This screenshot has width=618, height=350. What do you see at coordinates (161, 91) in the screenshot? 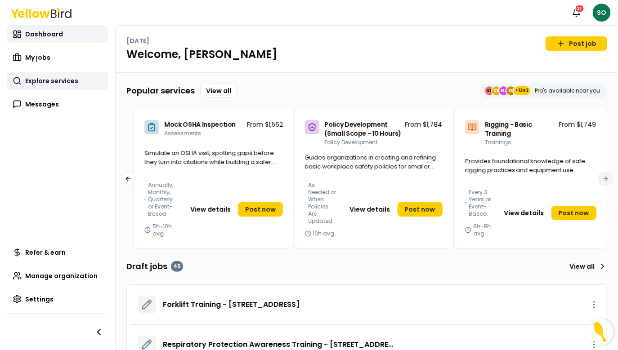
I see `h3: Popular services` at bounding box center [161, 91].